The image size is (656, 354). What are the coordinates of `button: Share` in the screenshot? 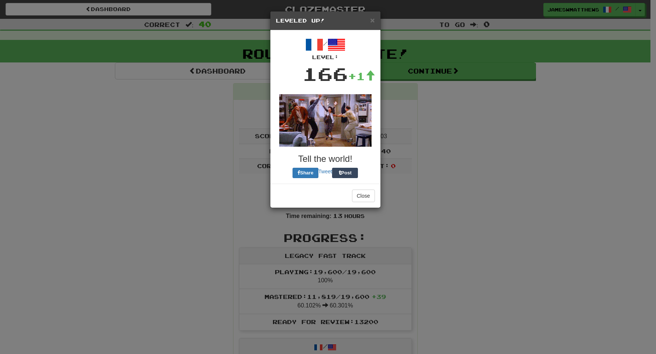 It's located at (306, 173).